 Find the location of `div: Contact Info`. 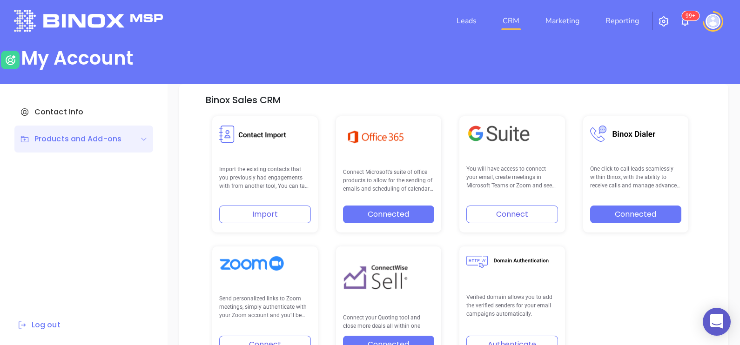

div: Contact Info is located at coordinates (84, 112).